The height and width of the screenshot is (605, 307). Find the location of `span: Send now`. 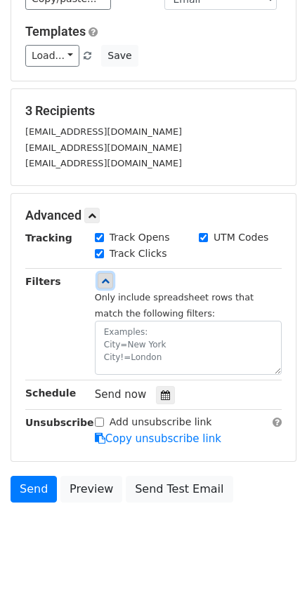

span: Send now is located at coordinates (121, 394).